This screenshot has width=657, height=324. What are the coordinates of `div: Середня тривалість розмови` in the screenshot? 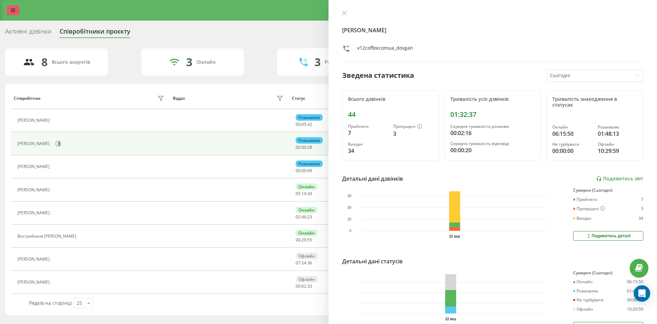 It's located at (493, 126).